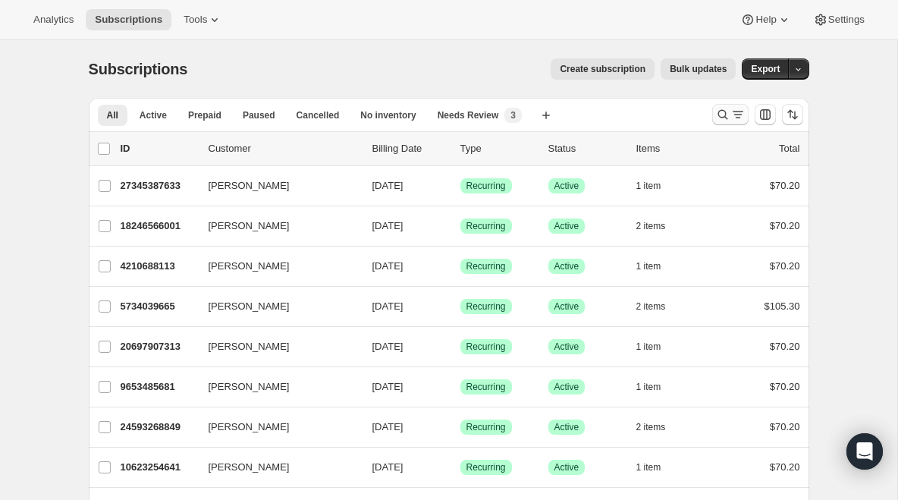 This screenshot has height=500, width=898. Describe the element at coordinates (586, 149) in the screenshot. I see `p: Status` at that location.